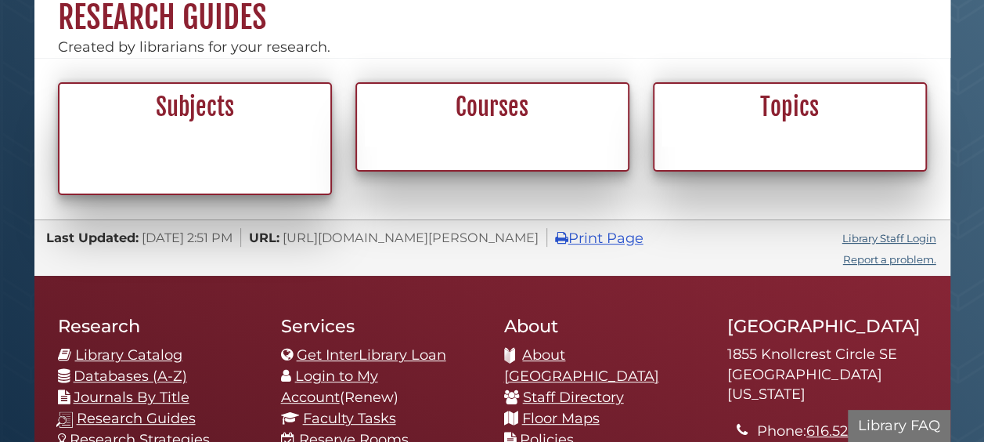 The height and width of the screenshot is (442, 984). What do you see at coordinates (573, 397) in the screenshot?
I see `a: Staff Directory` at bounding box center [573, 397].